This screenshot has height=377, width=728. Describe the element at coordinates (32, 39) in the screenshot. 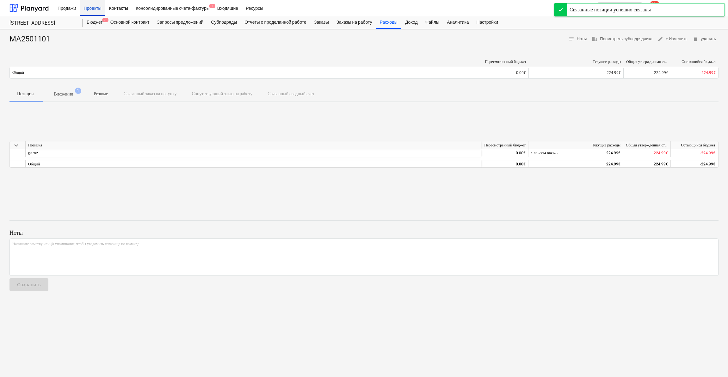

I see `div: MA2501101` at that location.